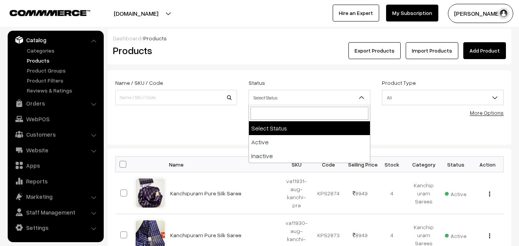 The height and width of the screenshot is (246, 519). What do you see at coordinates (328, 193) in the screenshot?
I see `td: KPS2874` at bounding box center [328, 193].